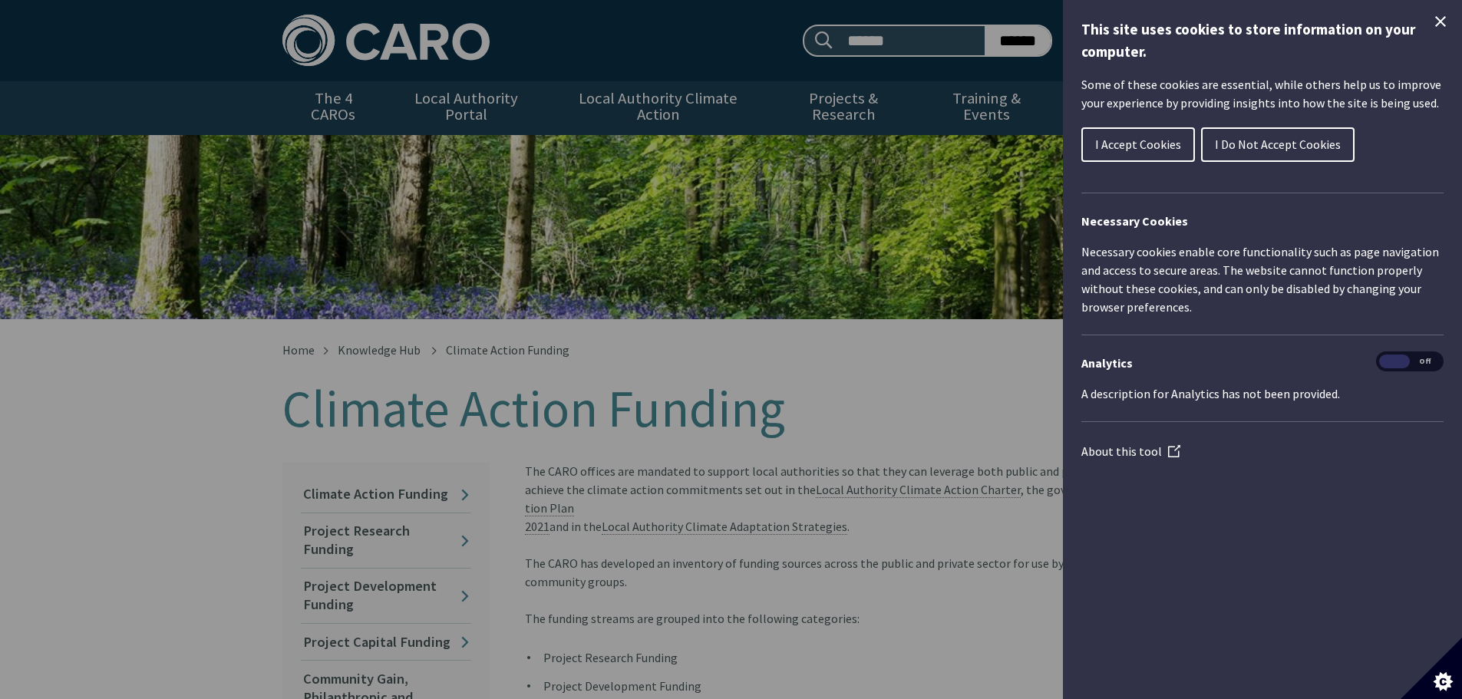  What do you see at coordinates (1263, 394) in the screenshot?
I see `p: A description for Analytics has not been provided.` at bounding box center [1263, 394].